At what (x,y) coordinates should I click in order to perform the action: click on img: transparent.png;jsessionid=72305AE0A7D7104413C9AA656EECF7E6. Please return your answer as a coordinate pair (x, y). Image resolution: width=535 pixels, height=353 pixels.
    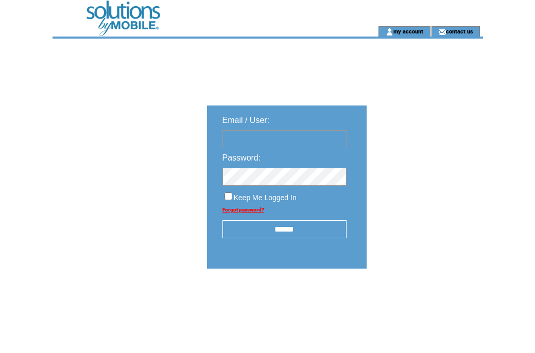
    Looking at the image, I should click on (422, 301).